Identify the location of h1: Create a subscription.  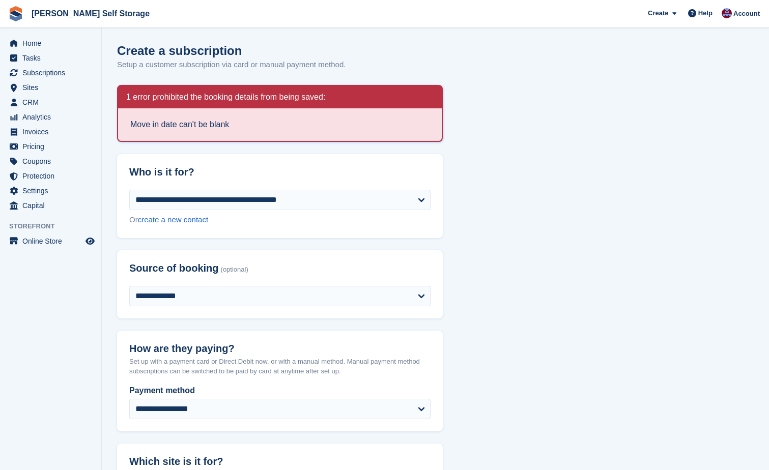
(179, 50).